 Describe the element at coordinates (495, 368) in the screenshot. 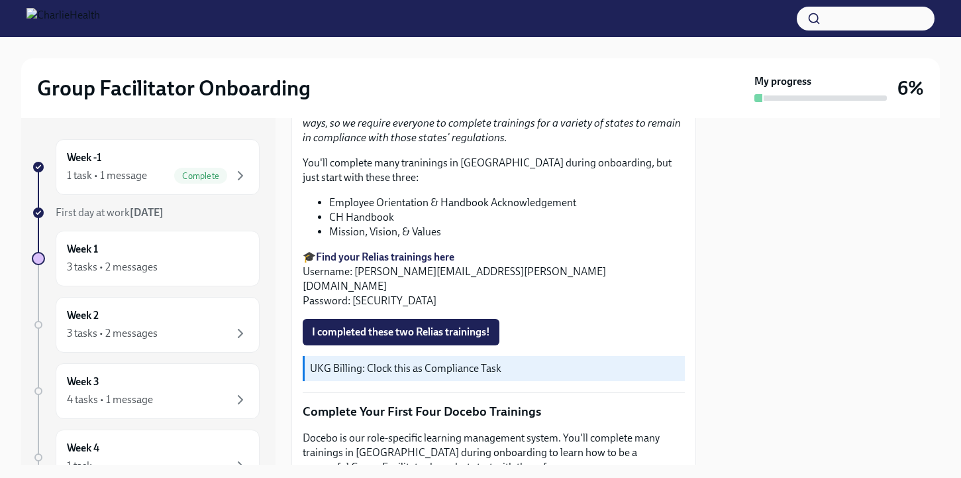

I see `p: UKG Billing: Clock this as Compliance Task` at that location.